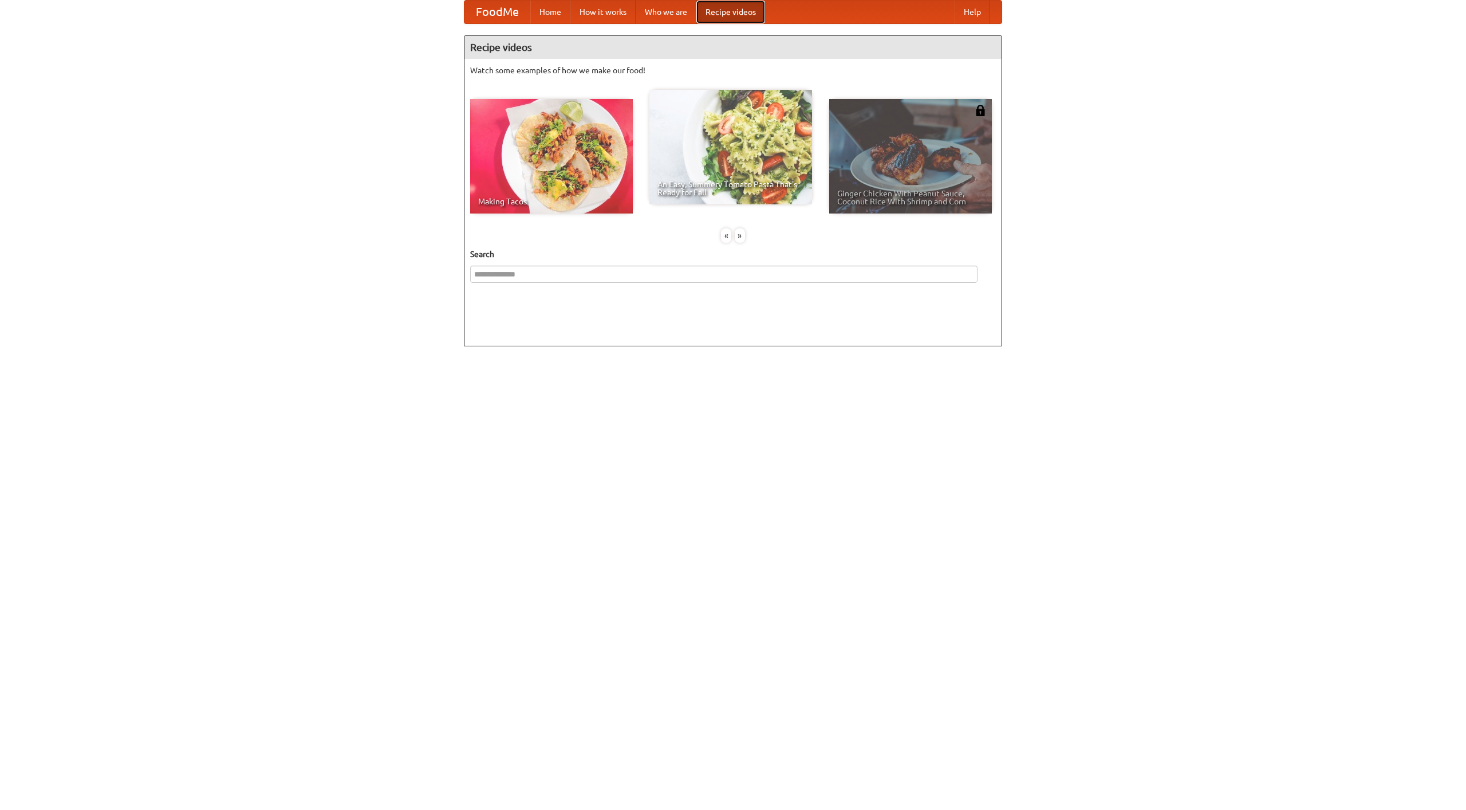  What do you see at coordinates (603, 12) in the screenshot?
I see `a: How it works` at bounding box center [603, 12].